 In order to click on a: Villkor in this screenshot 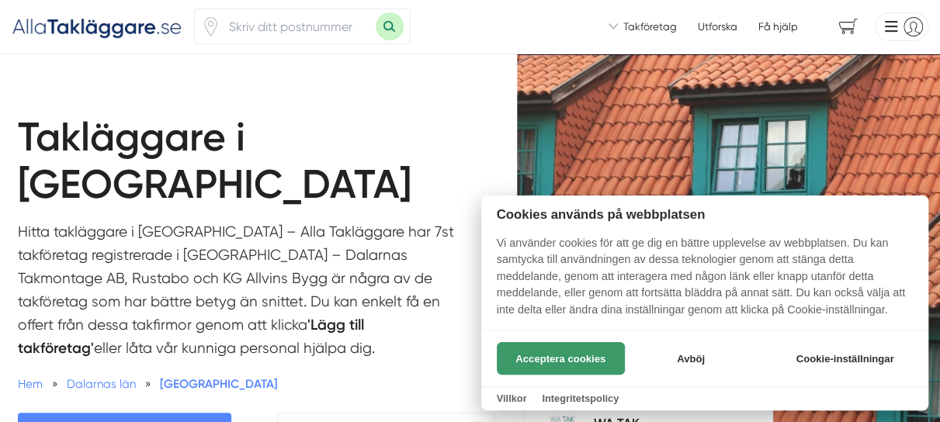, I will do `click(512, 398)`.